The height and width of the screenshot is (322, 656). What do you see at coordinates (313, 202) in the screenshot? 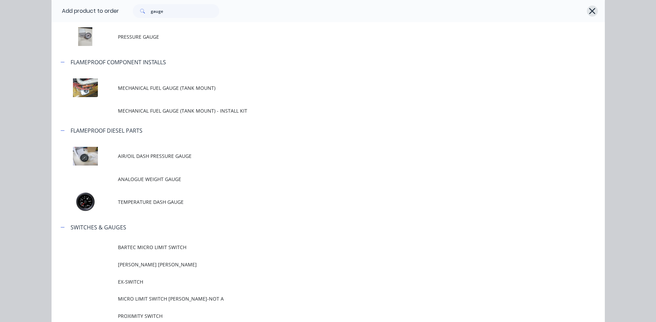
I see `span: TEMPERATURE DASH GAUGE` at bounding box center [313, 202].